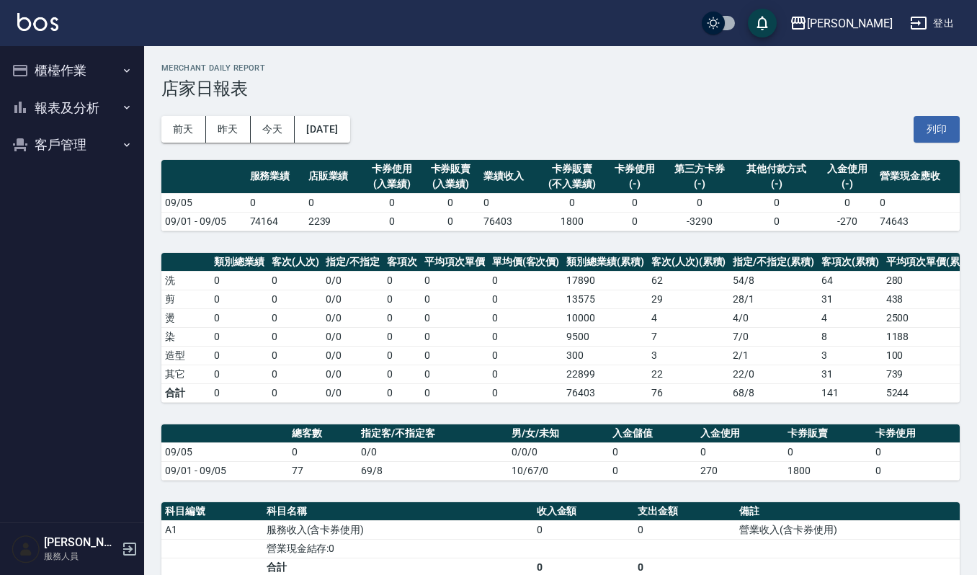  I want to click on h3: 店家日報表, so click(560, 89).